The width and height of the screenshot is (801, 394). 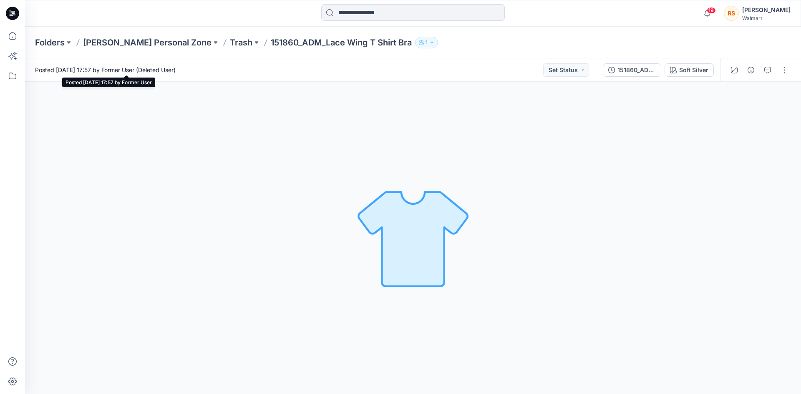 What do you see at coordinates (694, 70) in the screenshot?
I see `div: Soft Silver` at bounding box center [694, 70].